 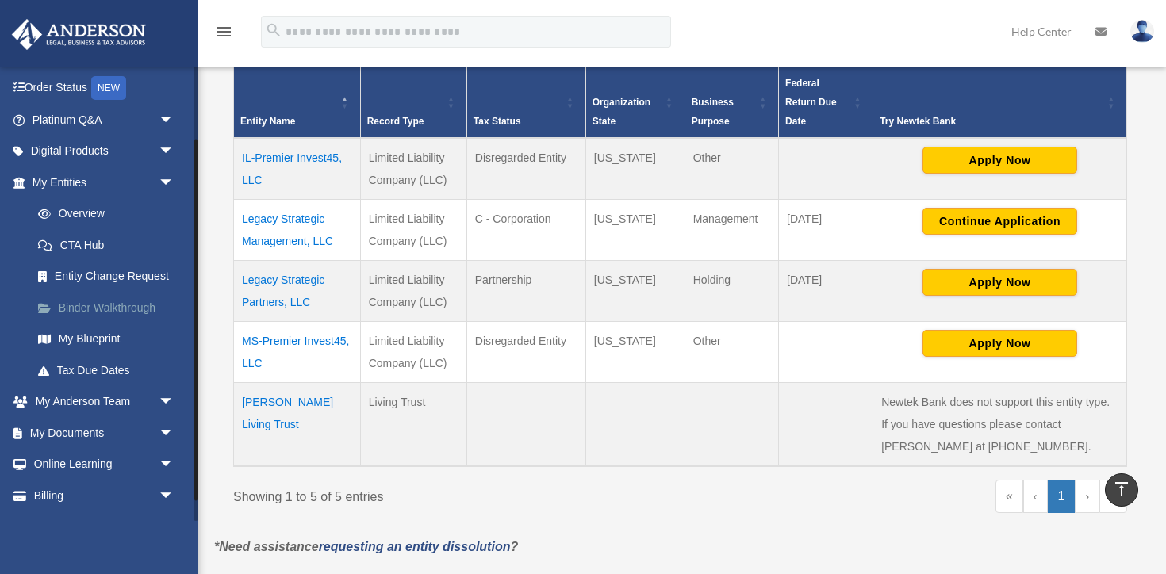 I want to click on th: Entity Name: Activate to invert sorting, so click(x=297, y=102).